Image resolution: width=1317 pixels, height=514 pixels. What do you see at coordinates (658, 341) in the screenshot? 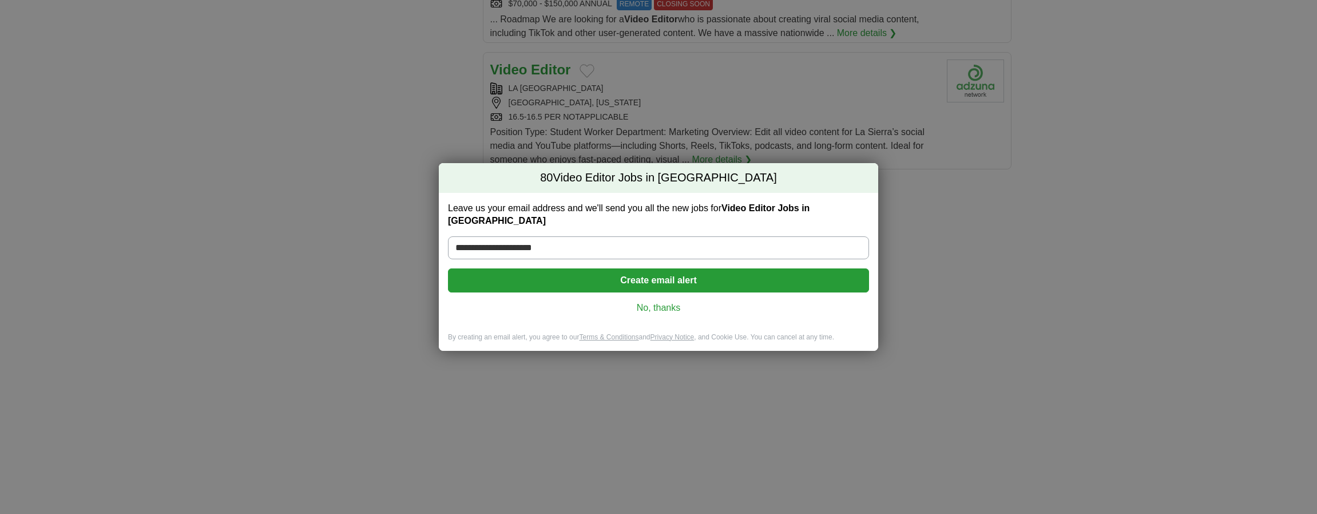
I see `div: By creating an email alert, you agree to our and , and Cookie Use. You can cancel at any time.` at bounding box center [658, 341].